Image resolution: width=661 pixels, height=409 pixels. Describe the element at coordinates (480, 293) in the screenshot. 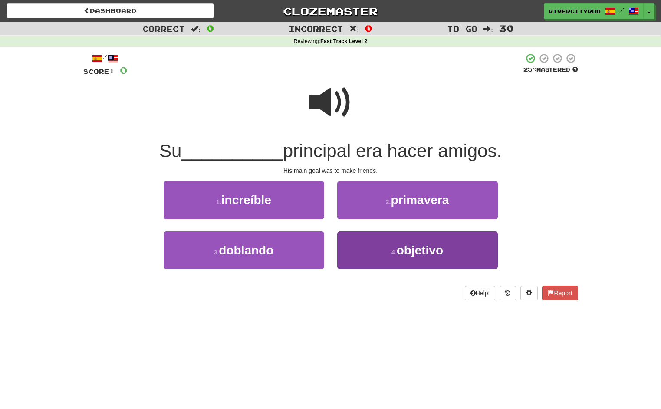

I see `button: Help!` at that location.